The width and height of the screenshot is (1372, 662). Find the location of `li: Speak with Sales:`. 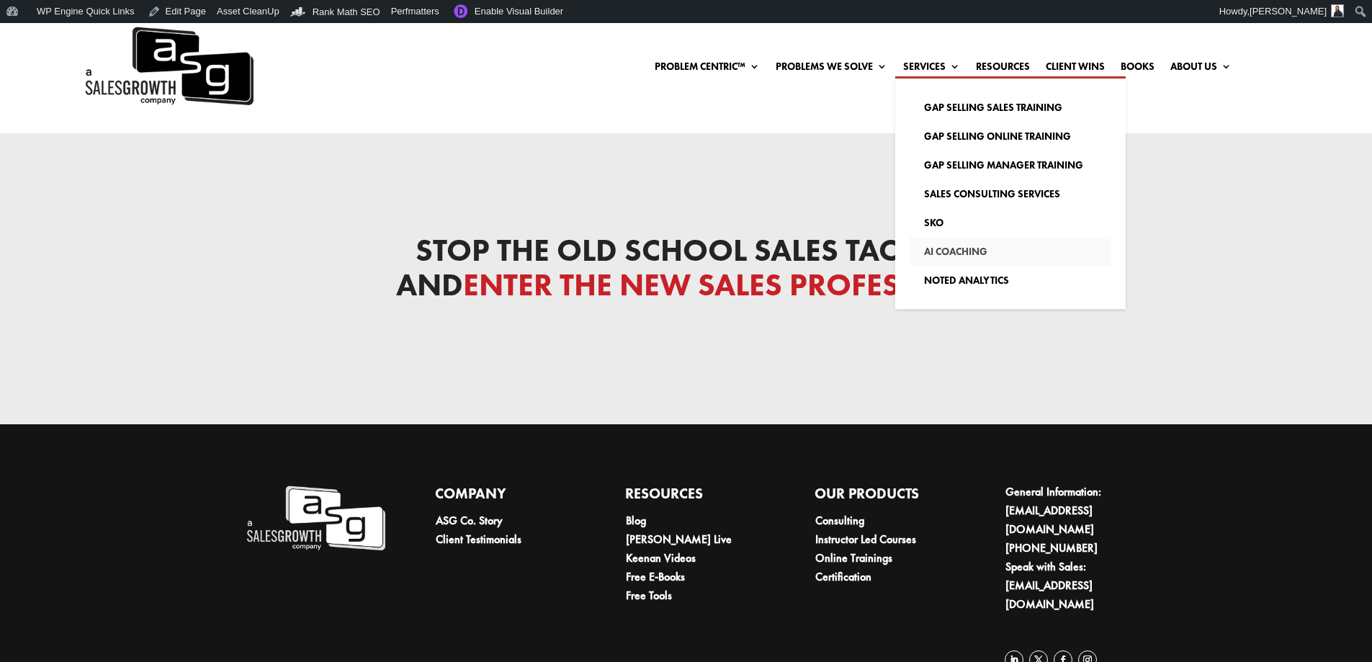

li: Speak with Sales: is located at coordinates (1075, 586).